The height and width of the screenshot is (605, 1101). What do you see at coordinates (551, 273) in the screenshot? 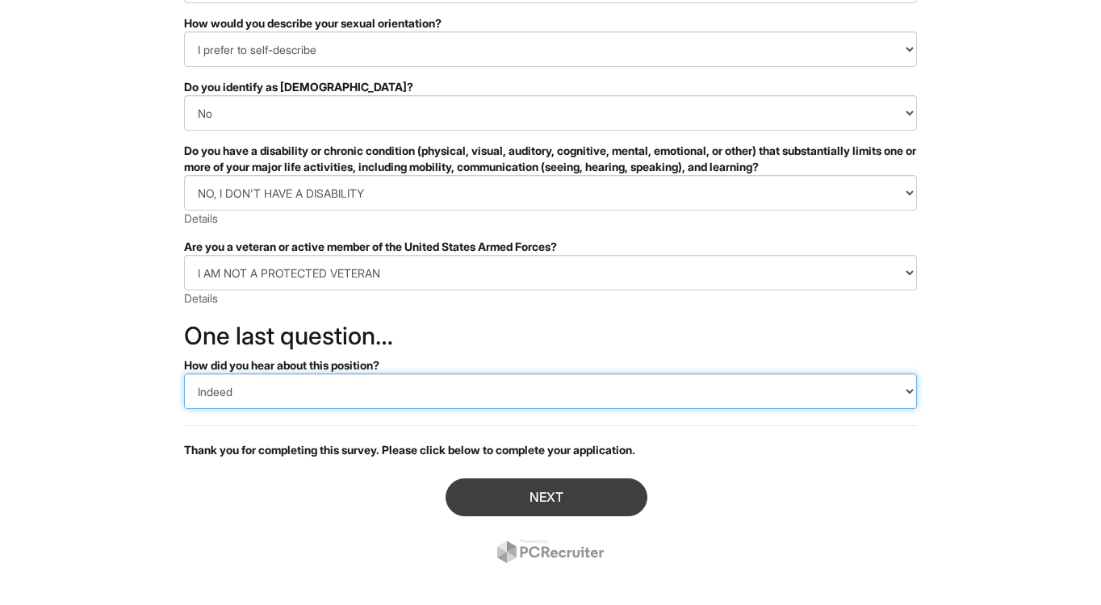
I see `select: Are you a veteran or active member of the United States Armed Forces?` at bounding box center [551, 273].